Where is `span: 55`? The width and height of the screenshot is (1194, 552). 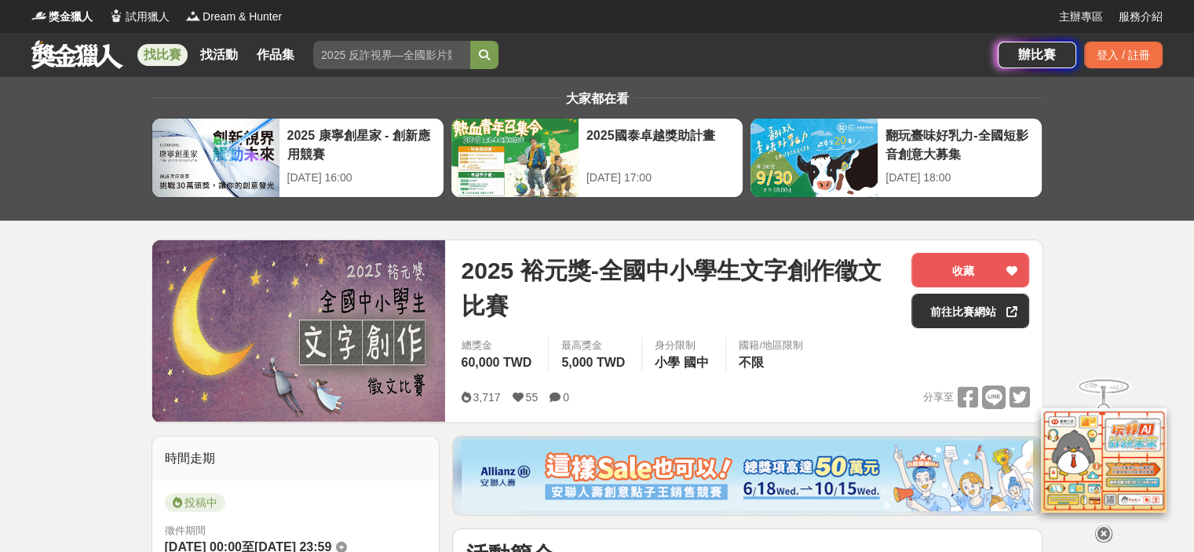
span: 55 is located at coordinates (532, 397).